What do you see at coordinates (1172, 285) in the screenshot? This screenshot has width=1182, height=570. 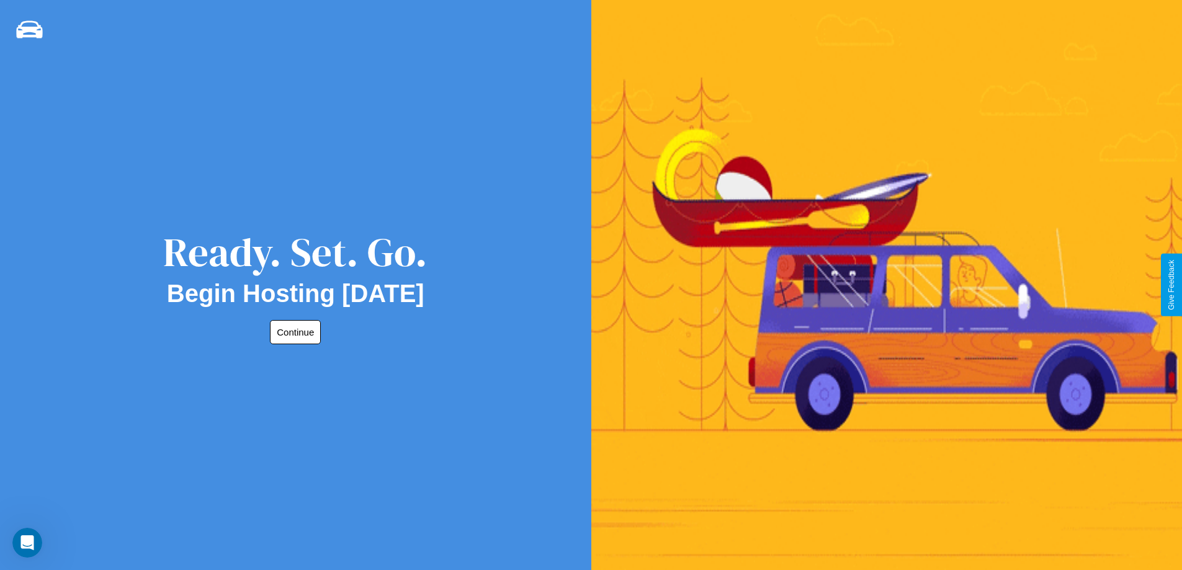 I see `div: Give Feedback` at bounding box center [1172, 285].